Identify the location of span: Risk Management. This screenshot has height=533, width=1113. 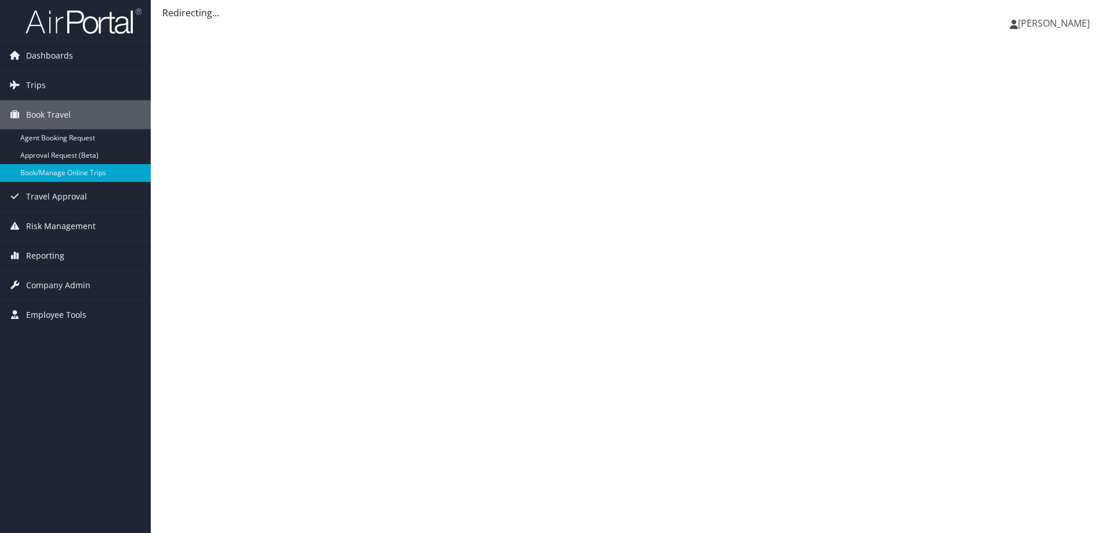
(61, 226).